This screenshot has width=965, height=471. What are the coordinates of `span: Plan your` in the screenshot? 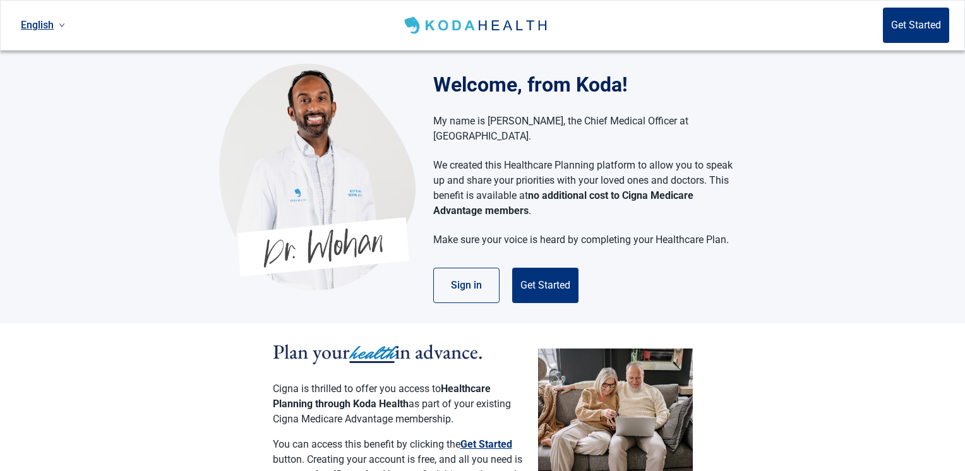 It's located at (311, 352).